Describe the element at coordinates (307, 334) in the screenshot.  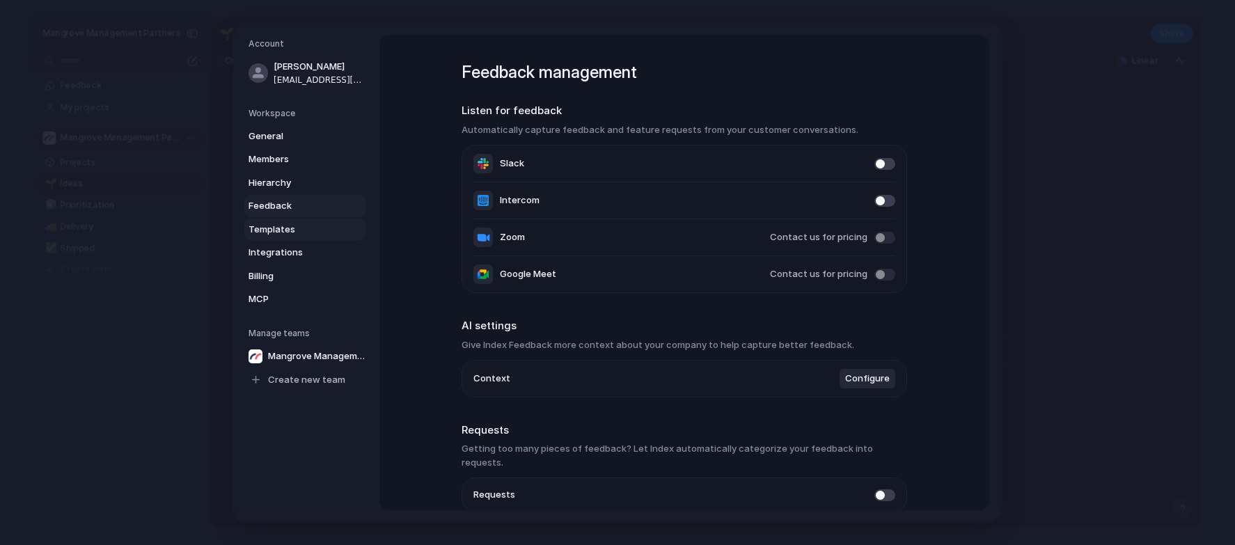
I see `h5: Manage teams` at that location.